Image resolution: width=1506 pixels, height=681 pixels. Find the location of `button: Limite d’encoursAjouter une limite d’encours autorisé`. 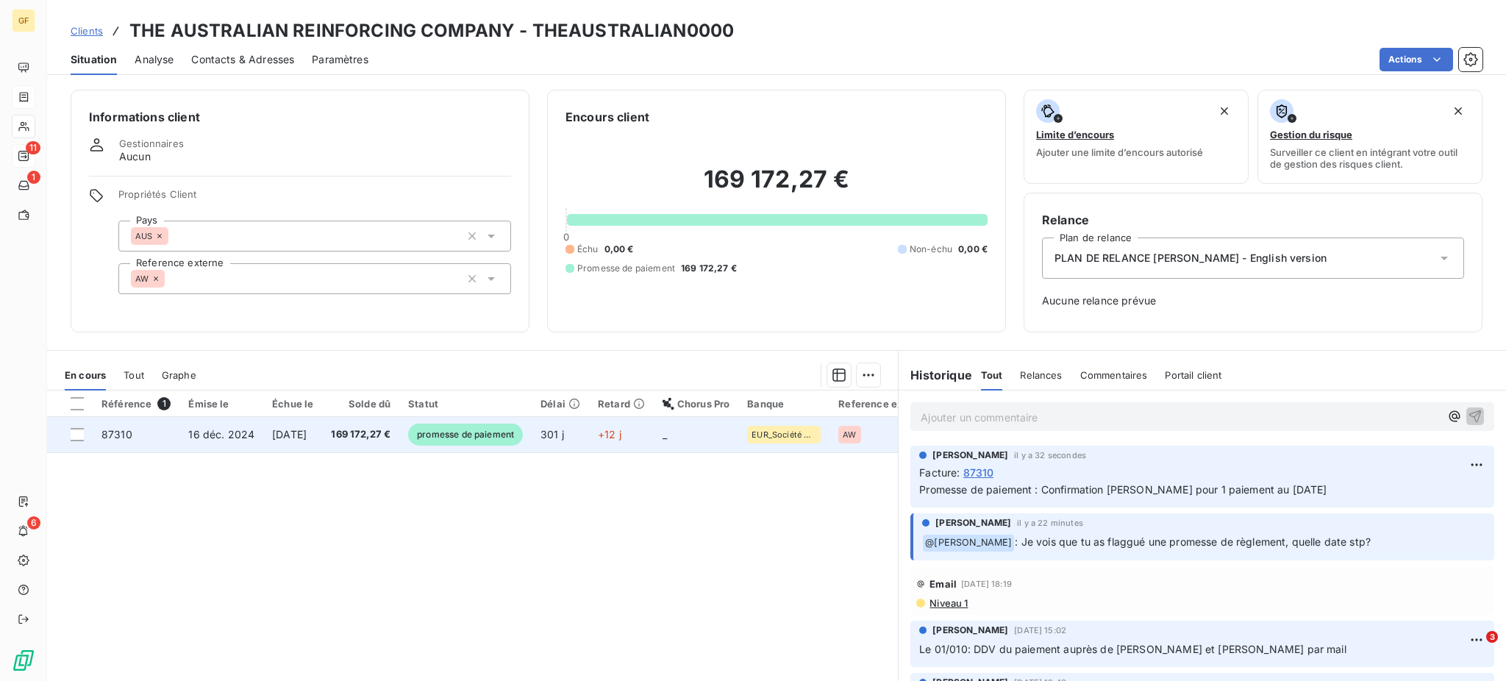

button: Limite d’encoursAjouter une limite d’encours autorisé is located at coordinates (1136, 137).